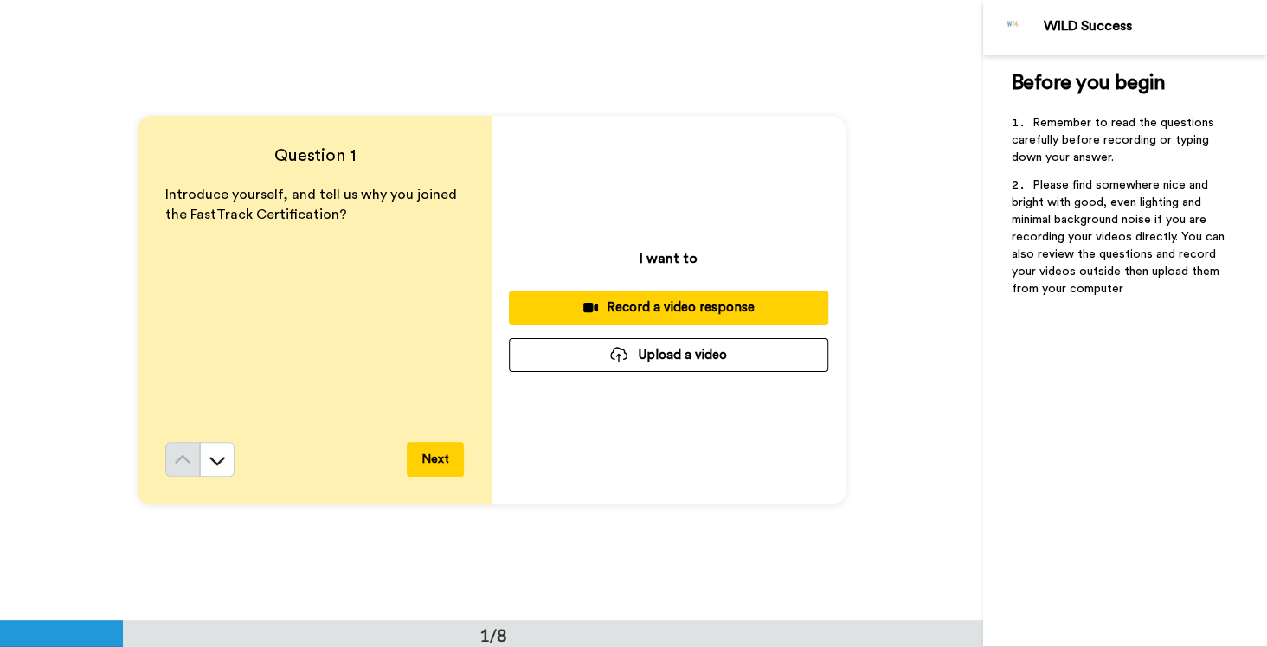 Image resolution: width=1267 pixels, height=647 pixels. Describe the element at coordinates (1114, 140) in the screenshot. I see `span: Remember to read the questions carefully before recording or typing down your answer.` at that location.